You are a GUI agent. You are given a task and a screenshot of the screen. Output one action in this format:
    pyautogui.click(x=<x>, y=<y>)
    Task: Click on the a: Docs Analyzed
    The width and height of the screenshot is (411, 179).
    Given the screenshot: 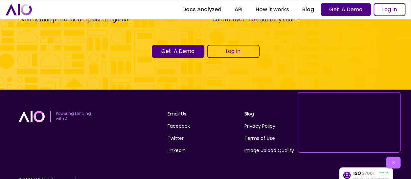 What is the action you would take?
    pyautogui.click(x=202, y=10)
    